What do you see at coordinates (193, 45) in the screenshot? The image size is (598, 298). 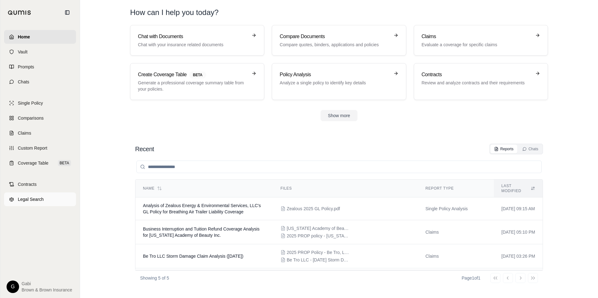 I see `p: Chat with your insurance related documents` at bounding box center [193, 45].